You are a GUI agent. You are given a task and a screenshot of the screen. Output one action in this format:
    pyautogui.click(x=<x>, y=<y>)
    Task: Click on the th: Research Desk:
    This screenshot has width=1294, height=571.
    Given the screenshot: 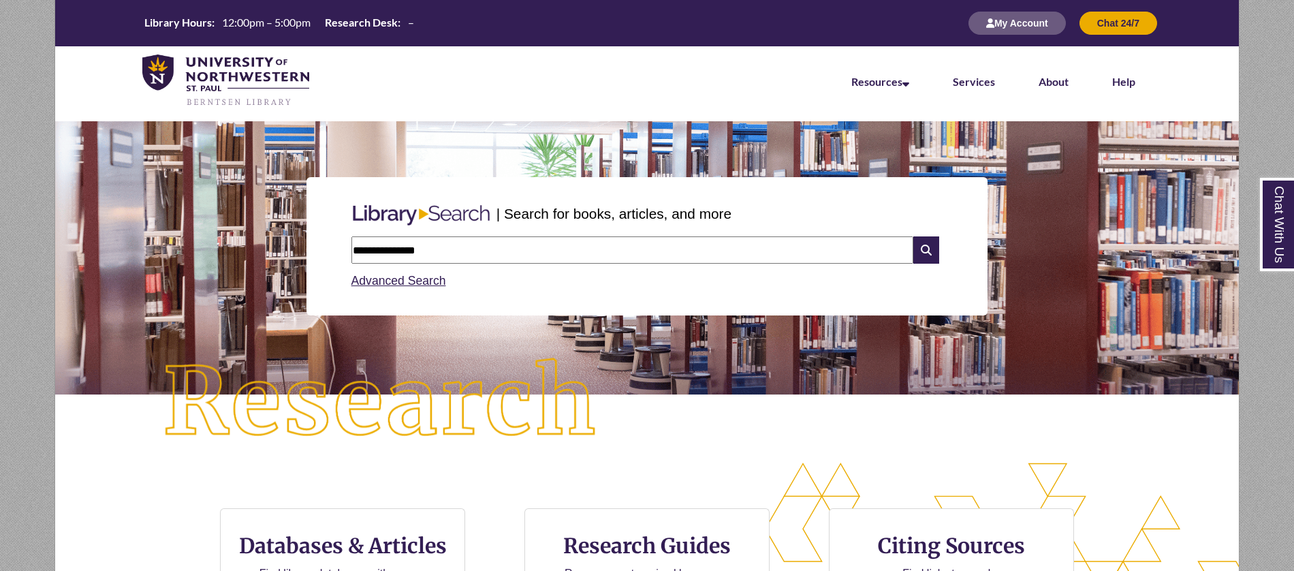 What is the action you would take?
    pyautogui.click(x=361, y=22)
    